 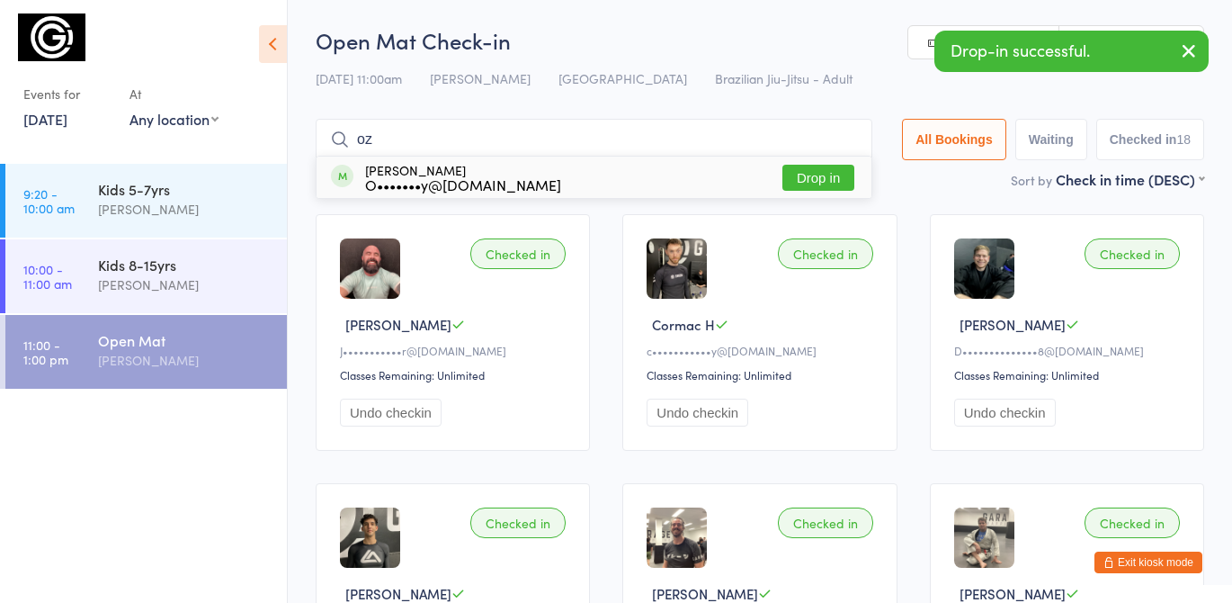 What do you see at coordinates (174, 94) in the screenshot?
I see `div: At` at bounding box center [174, 94].